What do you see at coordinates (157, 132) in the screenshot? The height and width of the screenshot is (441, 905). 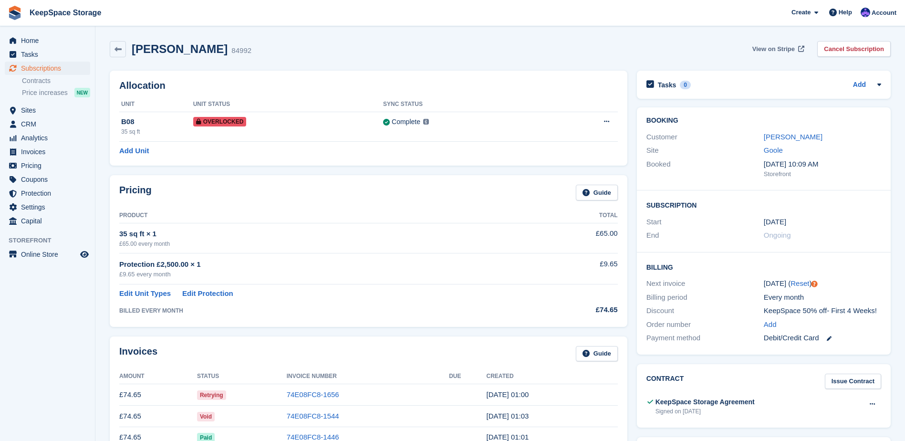 I see `div: 35 sq ft` at bounding box center [157, 132].